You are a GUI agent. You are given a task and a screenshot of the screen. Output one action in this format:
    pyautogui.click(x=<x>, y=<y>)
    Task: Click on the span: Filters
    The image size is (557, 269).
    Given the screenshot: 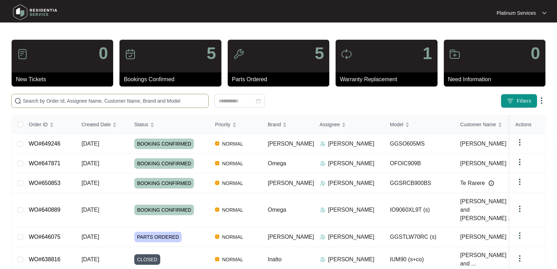 What is the action you would take?
    pyautogui.click(x=524, y=101)
    